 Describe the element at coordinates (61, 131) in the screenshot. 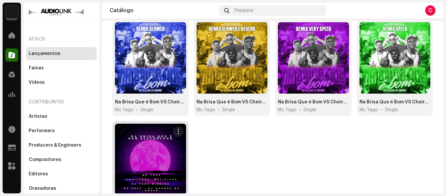

I see `re-m-nav-item: Performers` at that location.